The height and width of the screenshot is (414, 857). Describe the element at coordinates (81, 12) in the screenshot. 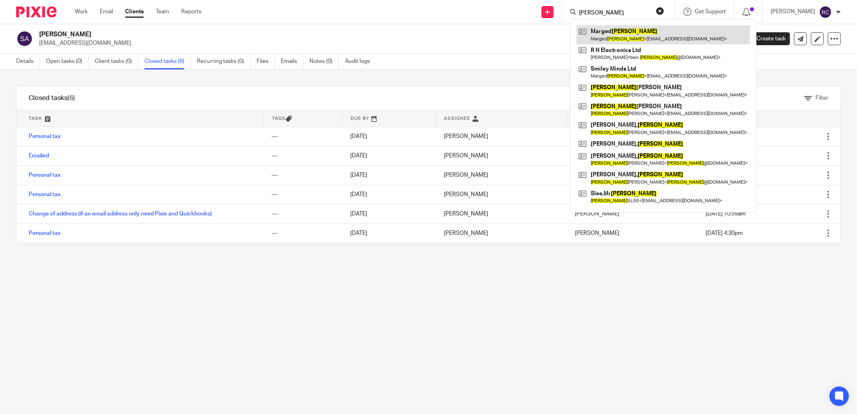

I see `a: Work` at that location.